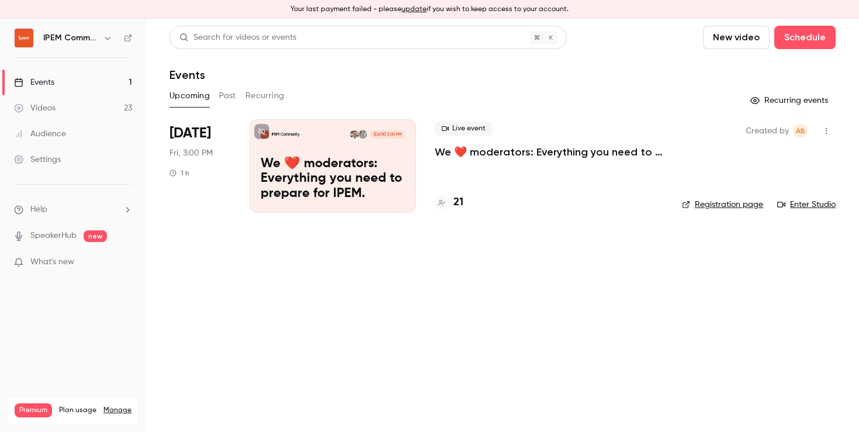  I want to click on li: help-dropdown-opener, so click(73, 209).